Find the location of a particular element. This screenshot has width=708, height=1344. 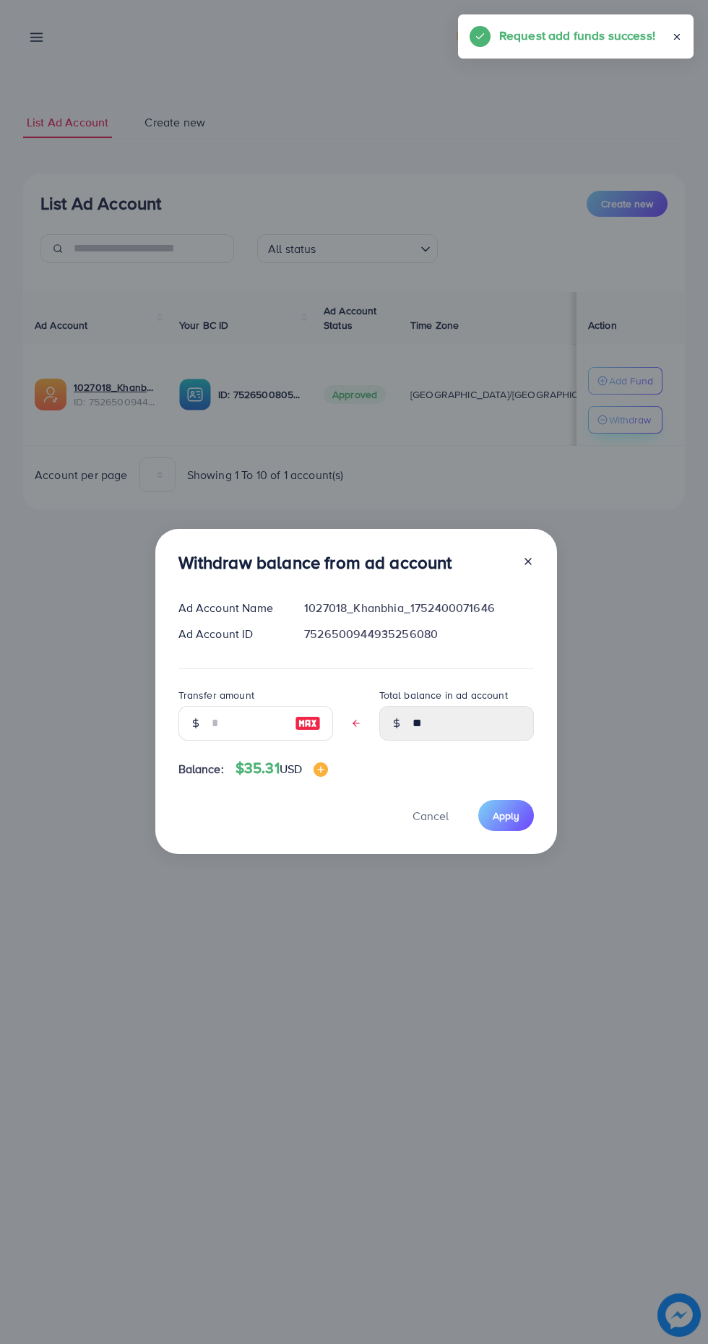

h5: Request add funds success! is located at coordinates (577, 35).